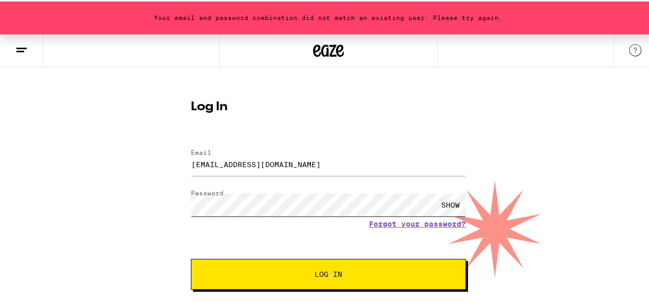 This screenshot has width=649, height=304. I want to click on label: Email, so click(201, 151).